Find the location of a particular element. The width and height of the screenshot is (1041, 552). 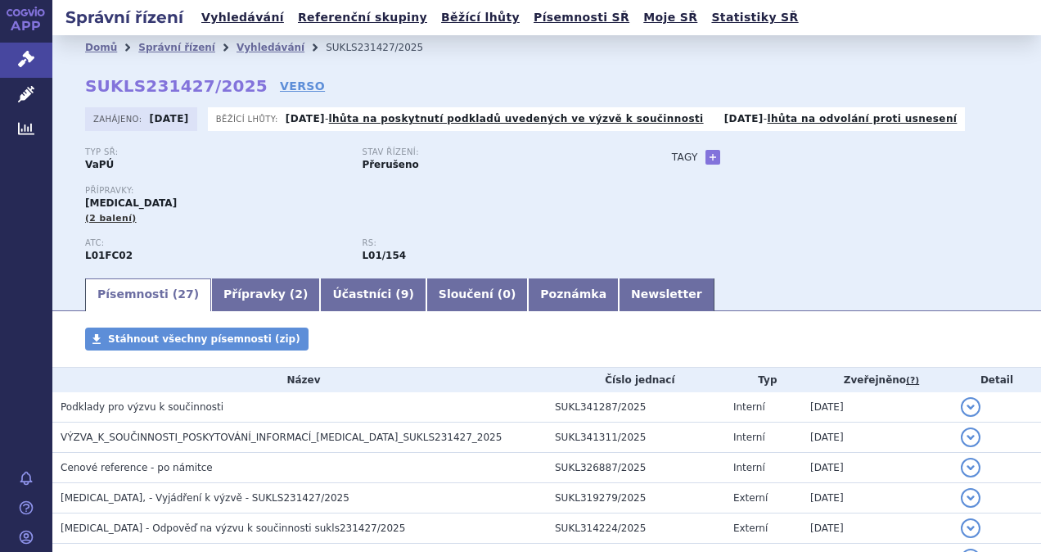

strong: izatuximab is located at coordinates (384, 255).